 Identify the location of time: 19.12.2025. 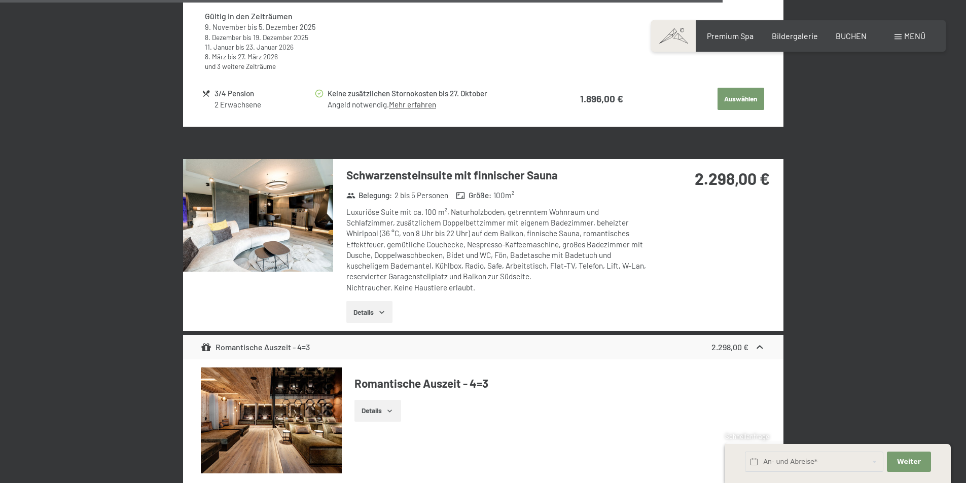
(280, 37).